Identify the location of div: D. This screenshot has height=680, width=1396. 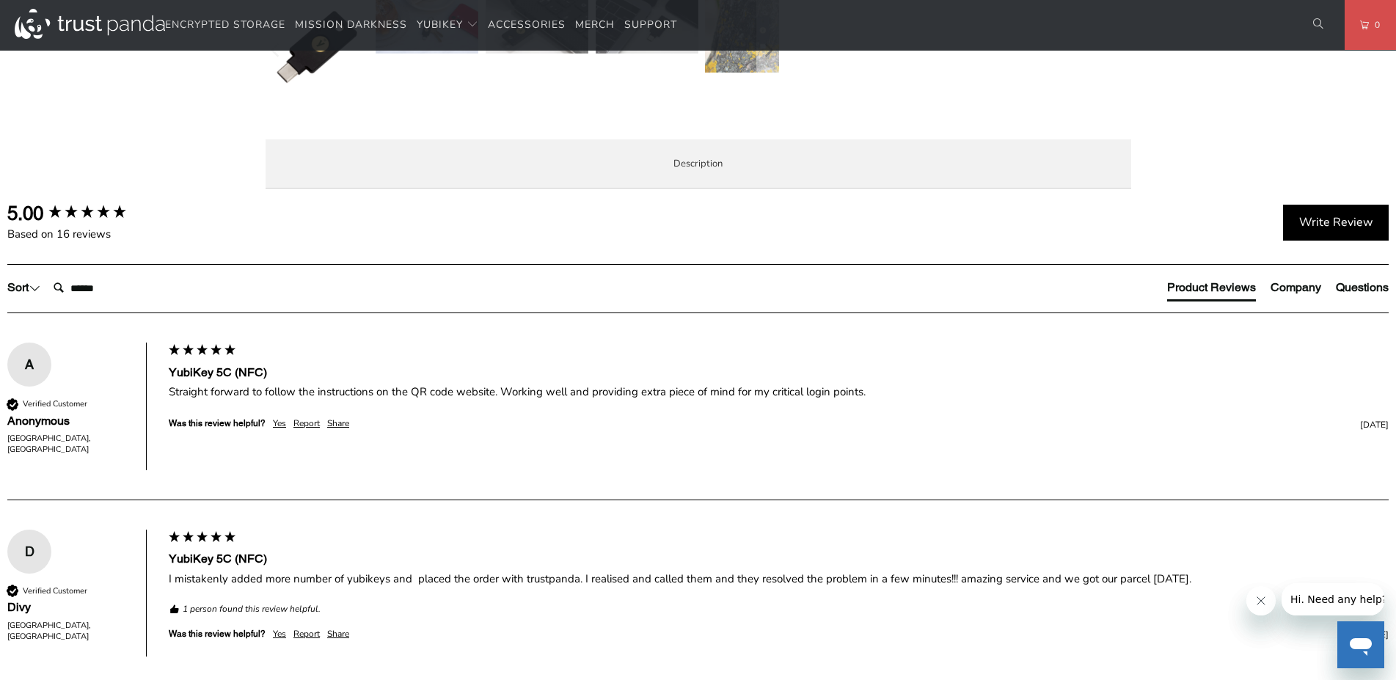
(29, 552).